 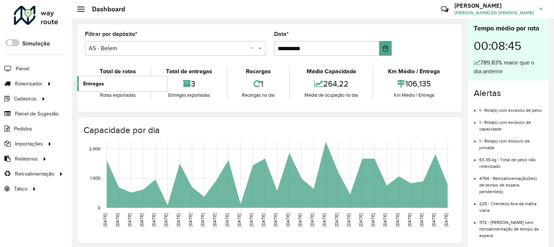 I want to click on h2: Dashboard, so click(x=105, y=9).